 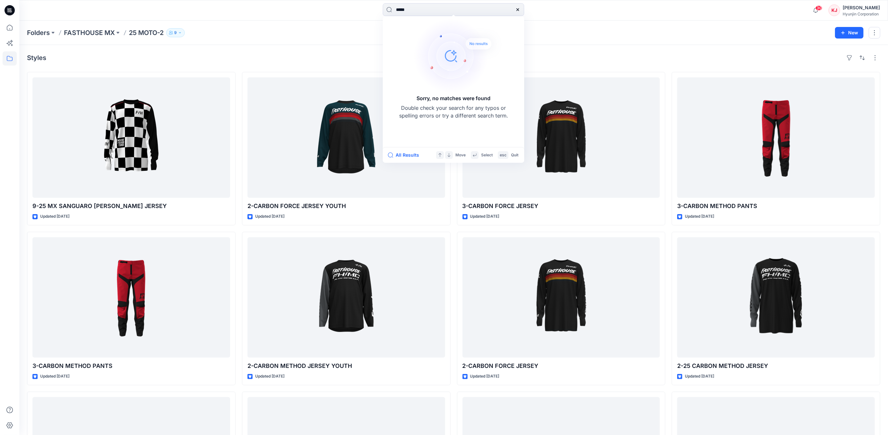 What do you see at coordinates (146, 33) in the screenshot?
I see `p: 25 MOTO-2` at bounding box center [146, 33].